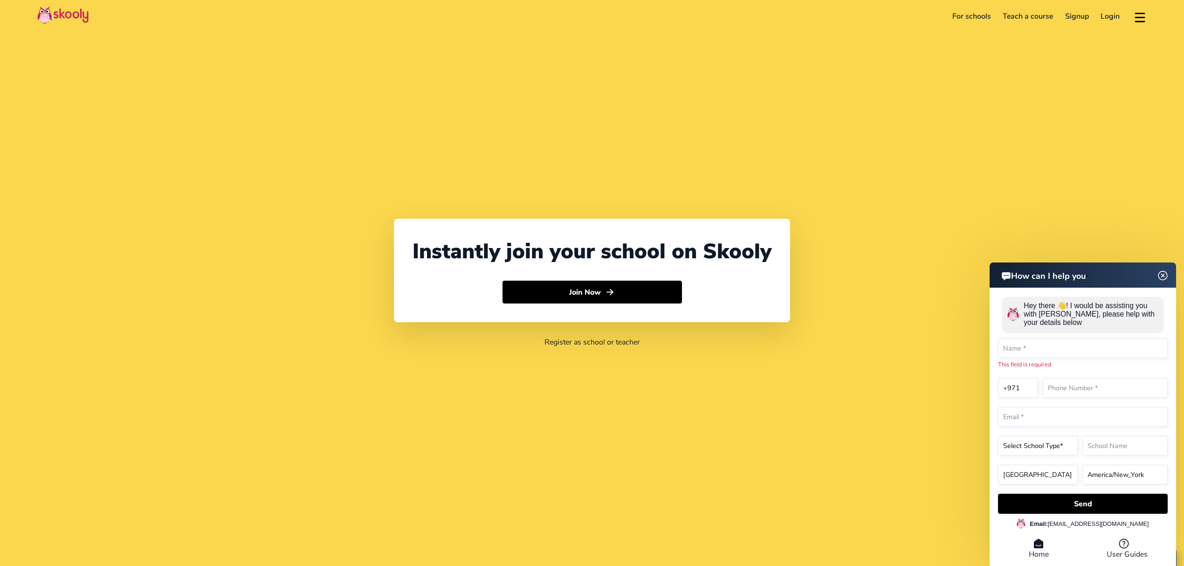  Describe the element at coordinates (1077, 16) in the screenshot. I see `a: Signup` at that location.